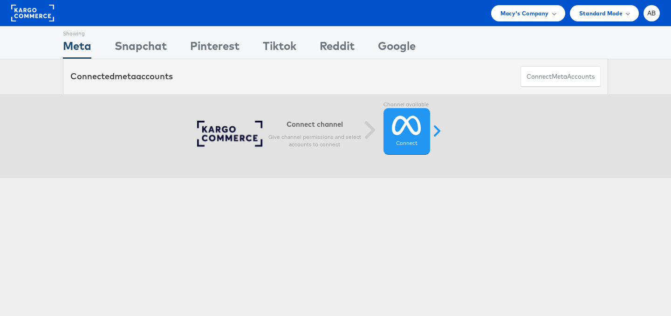  What do you see at coordinates (561, 76) in the screenshot?
I see `button: ConnectmetaAccounts` at bounding box center [561, 76].